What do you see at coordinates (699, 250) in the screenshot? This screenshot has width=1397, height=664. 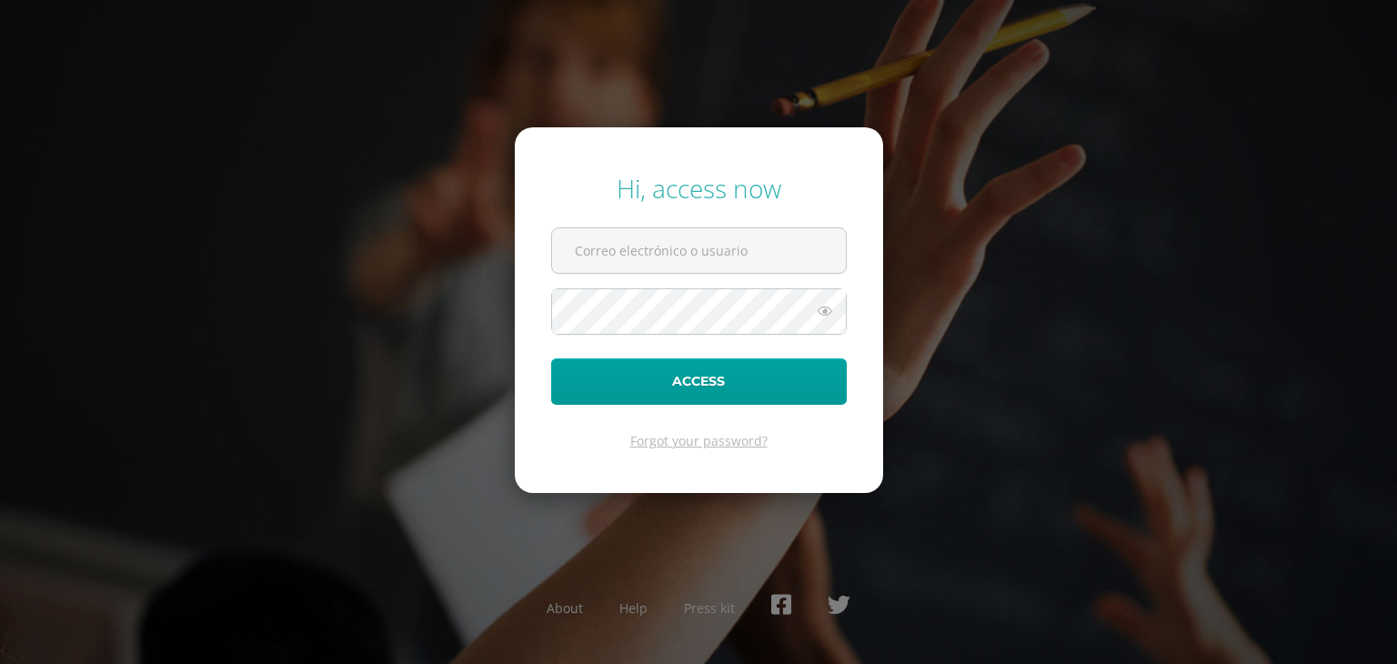 I see `input: Correo electrónico o usuario` at bounding box center [699, 250].